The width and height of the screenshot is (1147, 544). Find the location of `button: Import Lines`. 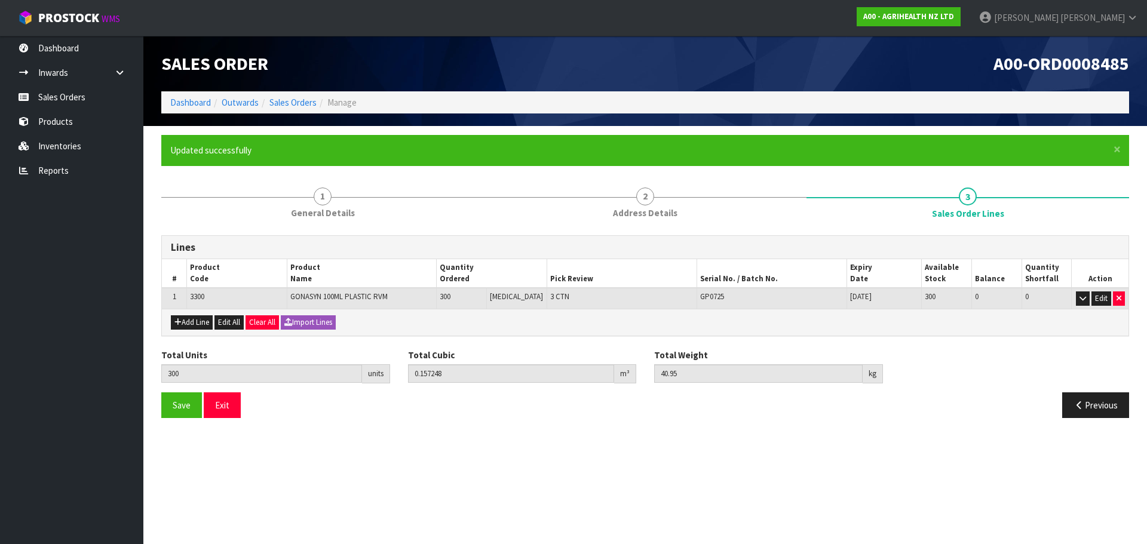

button: Import Lines is located at coordinates (308, 323).